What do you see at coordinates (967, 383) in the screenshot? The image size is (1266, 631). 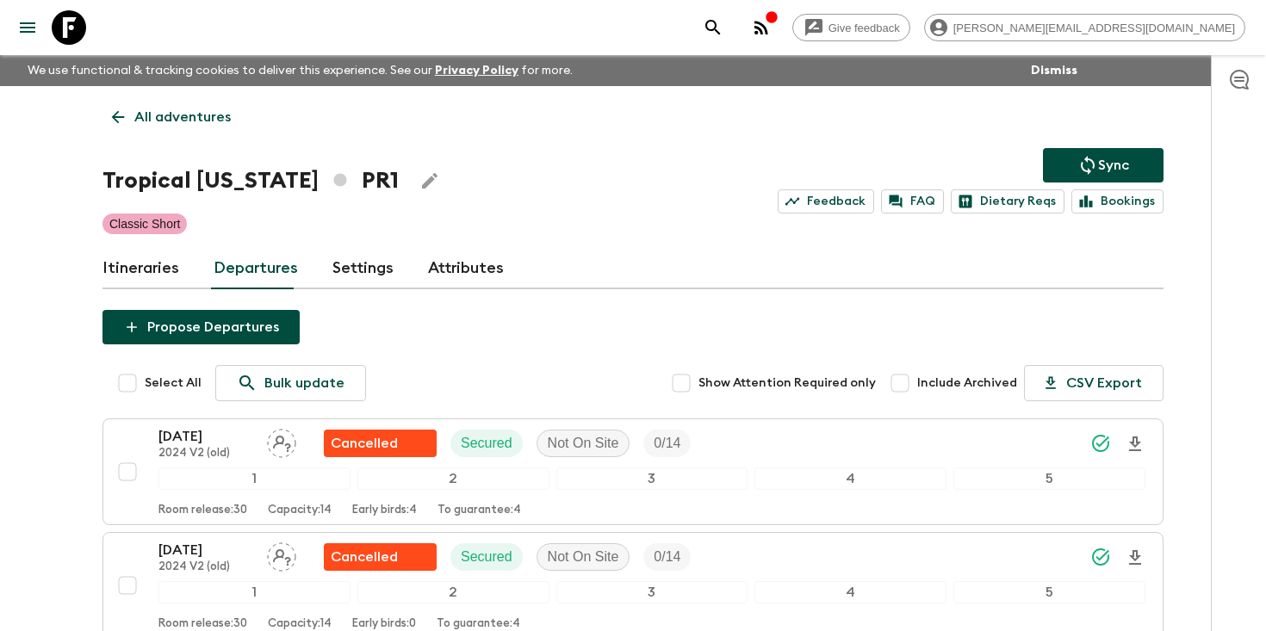 I see `span: Include Archived` at bounding box center [967, 383].